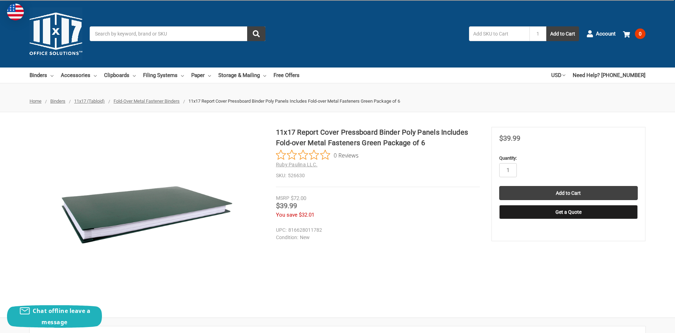 This screenshot has width=675, height=333. Describe the element at coordinates (201, 75) in the screenshot. I see `a: Paper` at that location.